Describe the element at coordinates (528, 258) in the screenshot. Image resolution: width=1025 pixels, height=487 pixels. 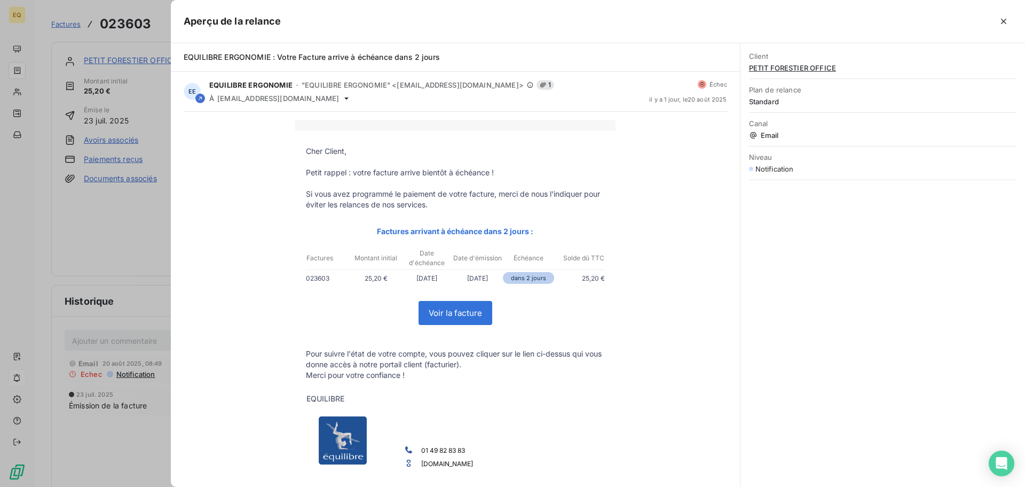
I see `p: Échéance` at that location.